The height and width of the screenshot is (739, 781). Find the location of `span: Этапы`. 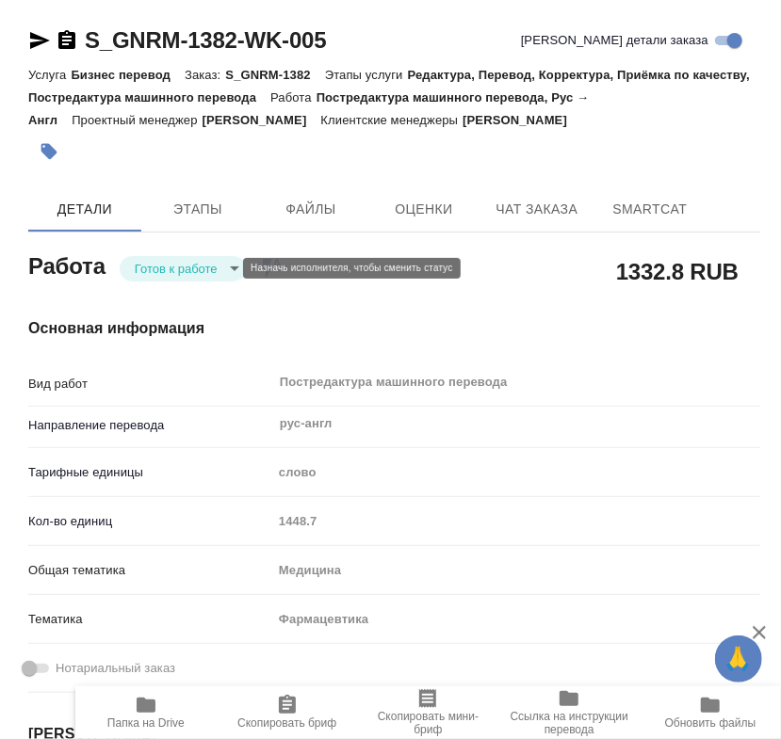

span: Этапы is located at coordinates (198, 209).